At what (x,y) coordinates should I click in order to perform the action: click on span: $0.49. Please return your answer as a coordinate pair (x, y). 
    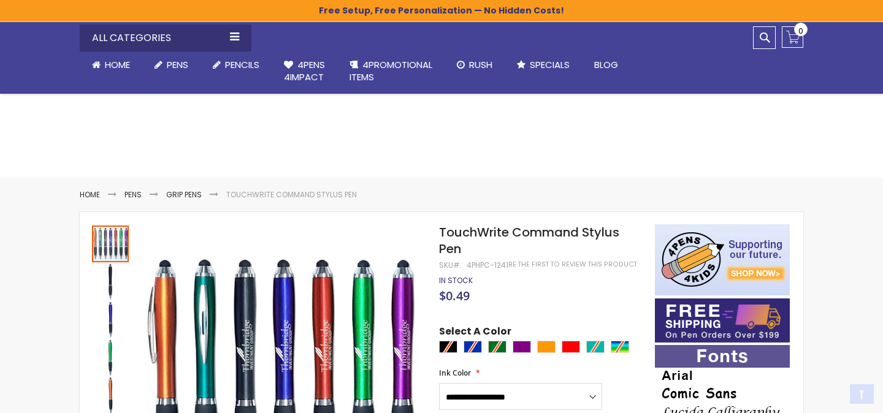
    Looking at the image, I should click on (454, 295).